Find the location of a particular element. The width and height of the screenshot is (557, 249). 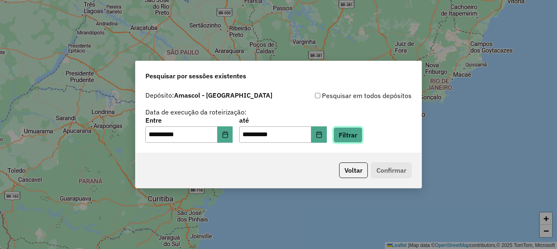

label: até is located at coordinates (283, 120).